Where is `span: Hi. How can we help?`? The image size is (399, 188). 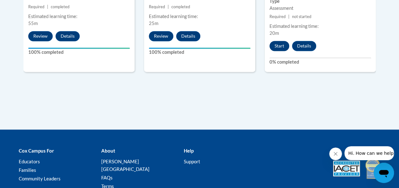 span: Hi. How can we help? is located at coordinates (28, 7).